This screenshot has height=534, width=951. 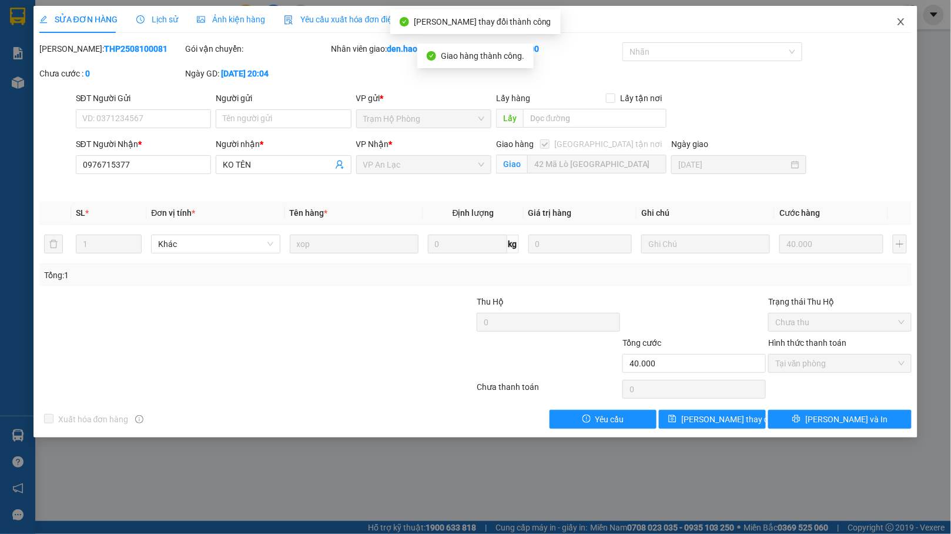 I want to click on span: picture, so click(x=201, y=19).